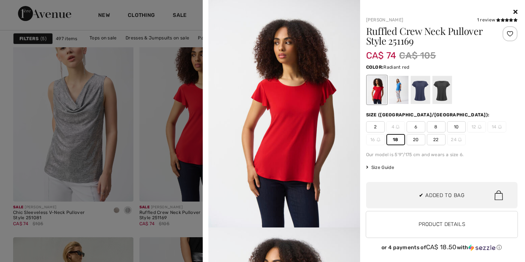 This screenshot has width=525, height=262. What do you see at coordinates (442, 90) in the screenshot?
I see `div: Black` at bounding box center [442, 90].